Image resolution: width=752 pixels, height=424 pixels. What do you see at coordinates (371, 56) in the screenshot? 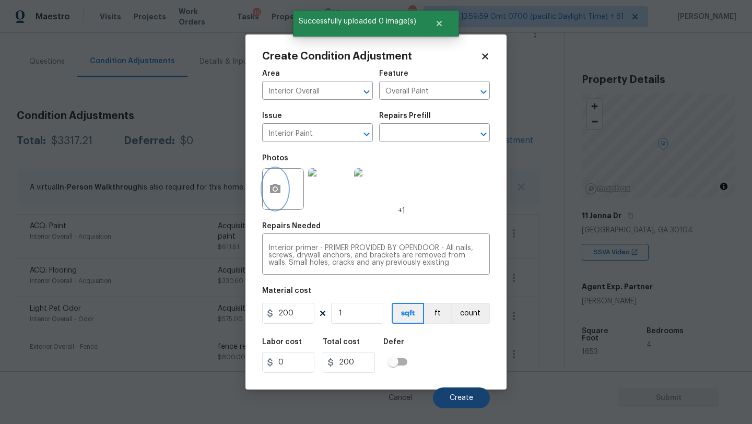
I see `h2: Create Condition Adjustment` at bounding box center [371, 56].